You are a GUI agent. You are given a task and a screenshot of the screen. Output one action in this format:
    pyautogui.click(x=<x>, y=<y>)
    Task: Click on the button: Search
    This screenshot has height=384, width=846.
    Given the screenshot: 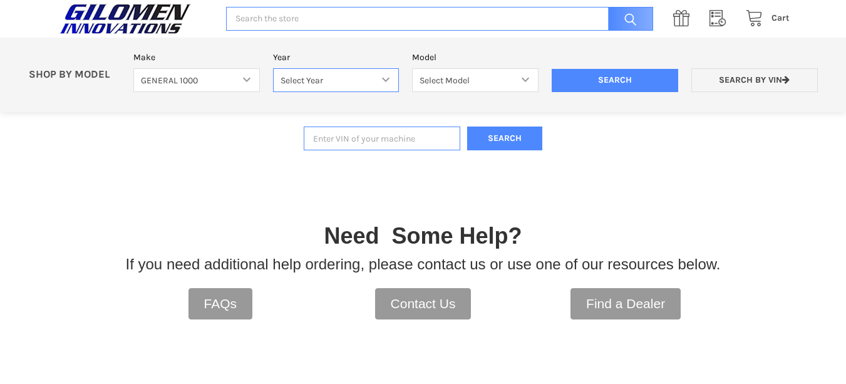 What is the action you would take?
    pyautogui.click(x=505, y=138)
    